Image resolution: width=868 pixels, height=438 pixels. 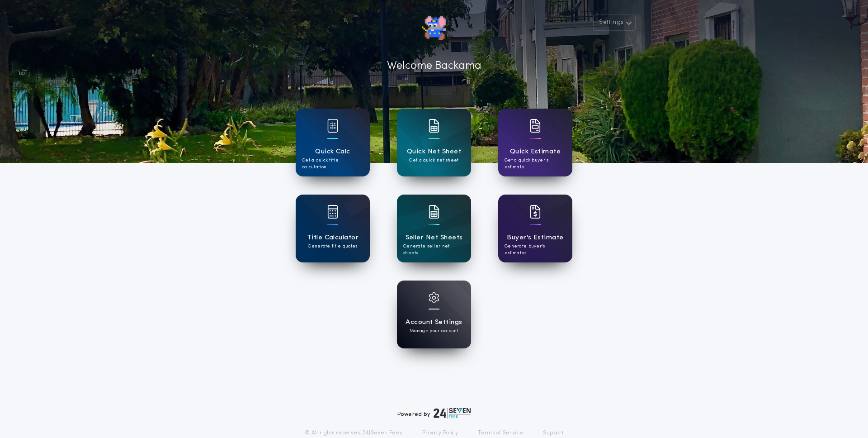 I want to click on a: Support, so click(x=553, y=433).